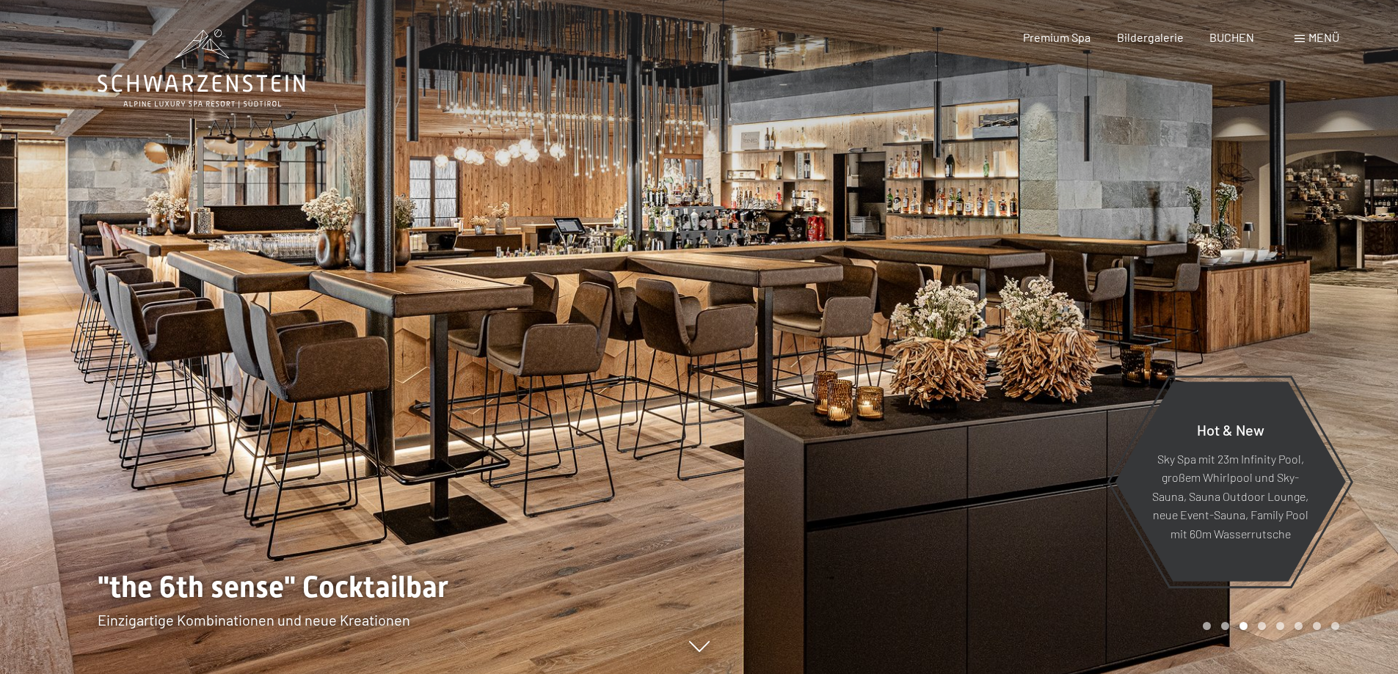 Image resolution: width=1398 pixels, height=674 pixels. Describe the element at coordinates (1268, 626) in the screenshot. I see `div: Carousel Pagination` at that location.